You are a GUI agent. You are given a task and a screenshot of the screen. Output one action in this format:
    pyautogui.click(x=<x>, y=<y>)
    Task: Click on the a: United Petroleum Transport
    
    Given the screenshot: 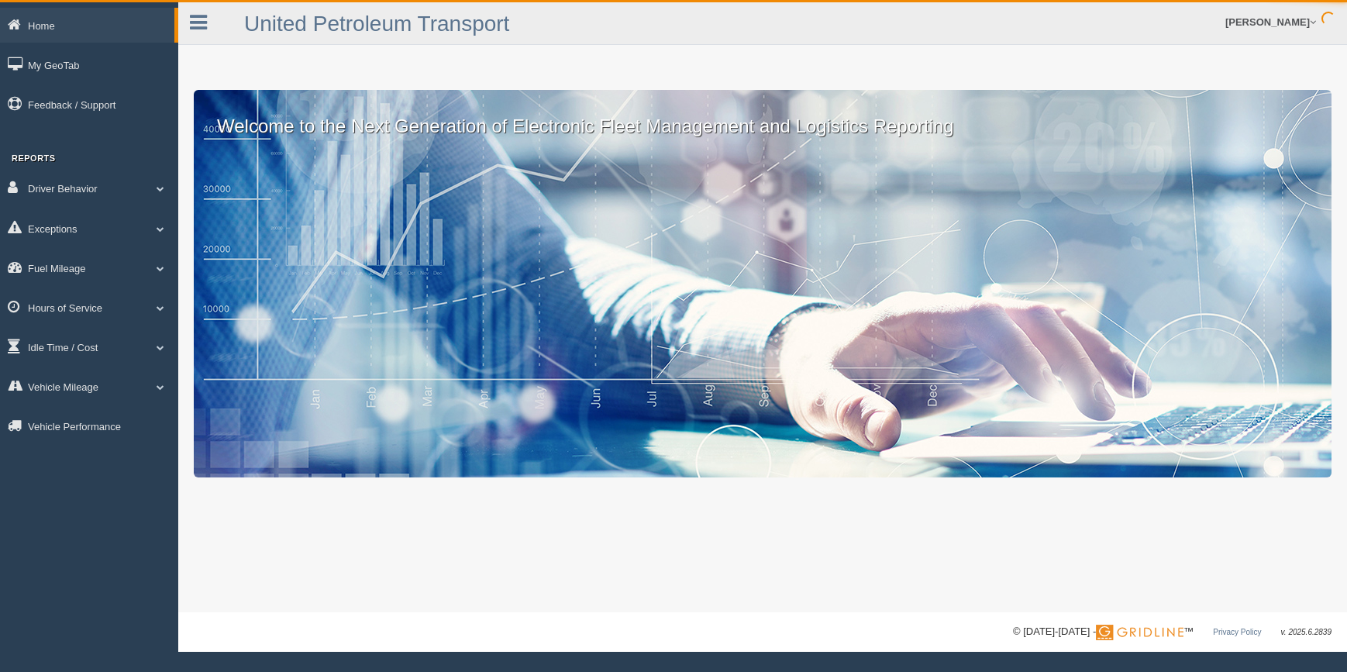 What is the action you would take?
    pyautogui.click(x=377, y=23)
    